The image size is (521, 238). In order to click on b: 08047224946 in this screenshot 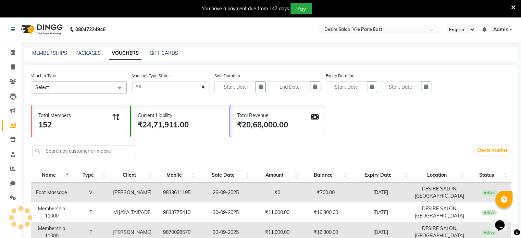, I will do `click(90, 29)`.